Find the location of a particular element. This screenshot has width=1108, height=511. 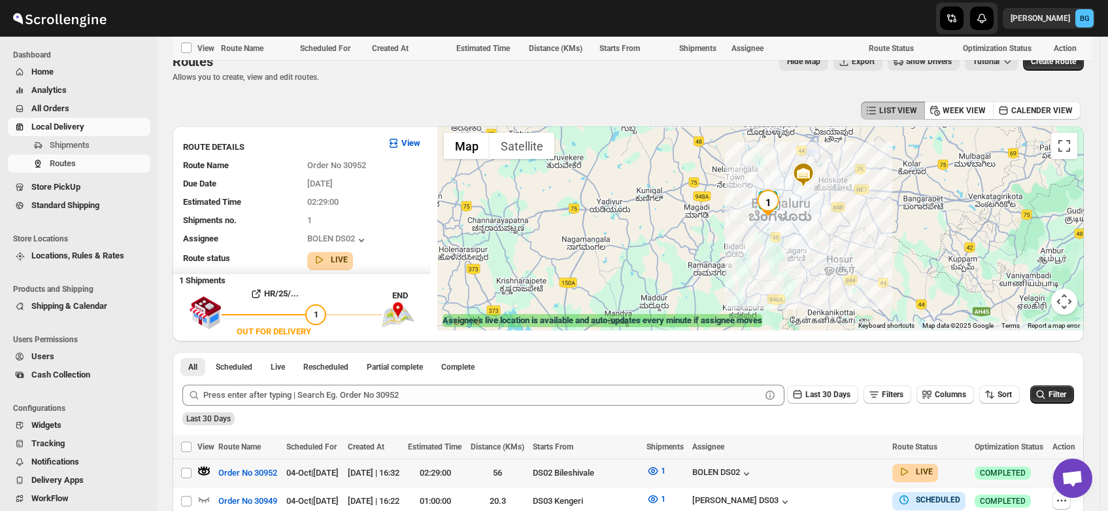

span: LIST VIEW is located at coordinates (899, 111).